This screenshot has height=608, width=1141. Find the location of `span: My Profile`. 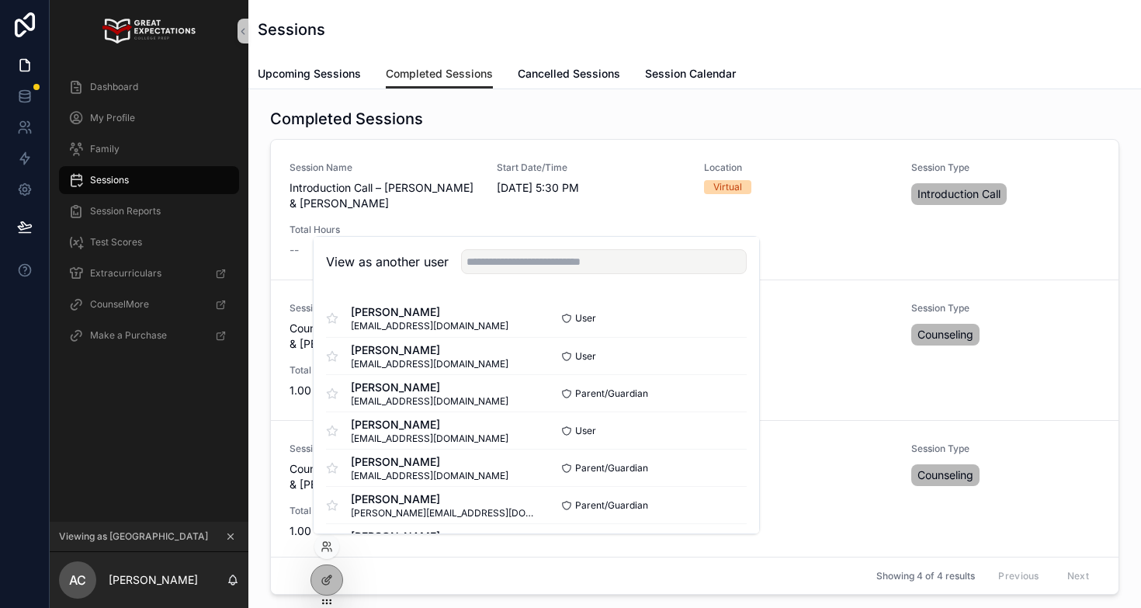

span: My Profile is located at coordinates (113, 118).